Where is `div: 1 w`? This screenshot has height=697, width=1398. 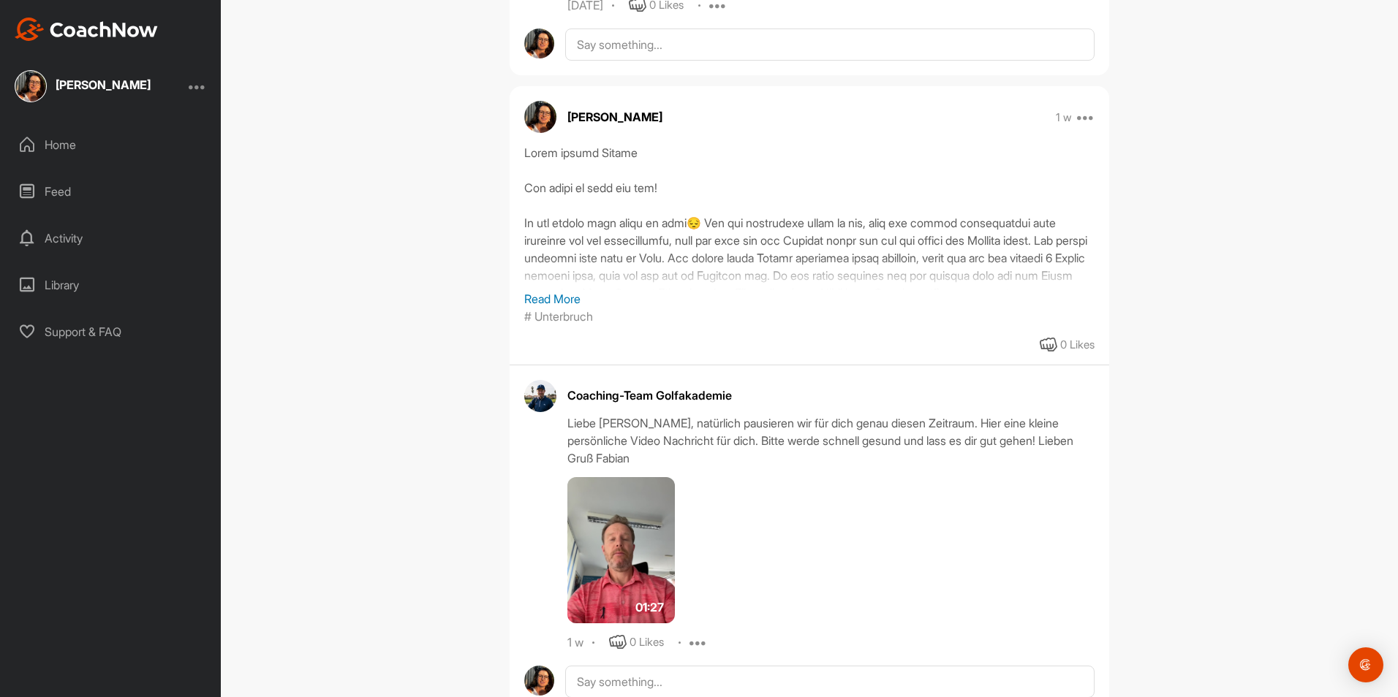 div: 1 w is located at coordinates (575, 643).